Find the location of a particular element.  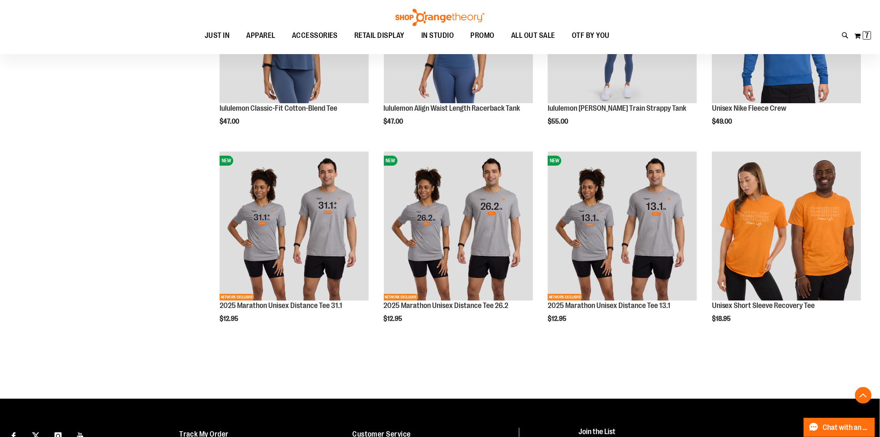

span: PROMO is located at coordinates (483, 35).